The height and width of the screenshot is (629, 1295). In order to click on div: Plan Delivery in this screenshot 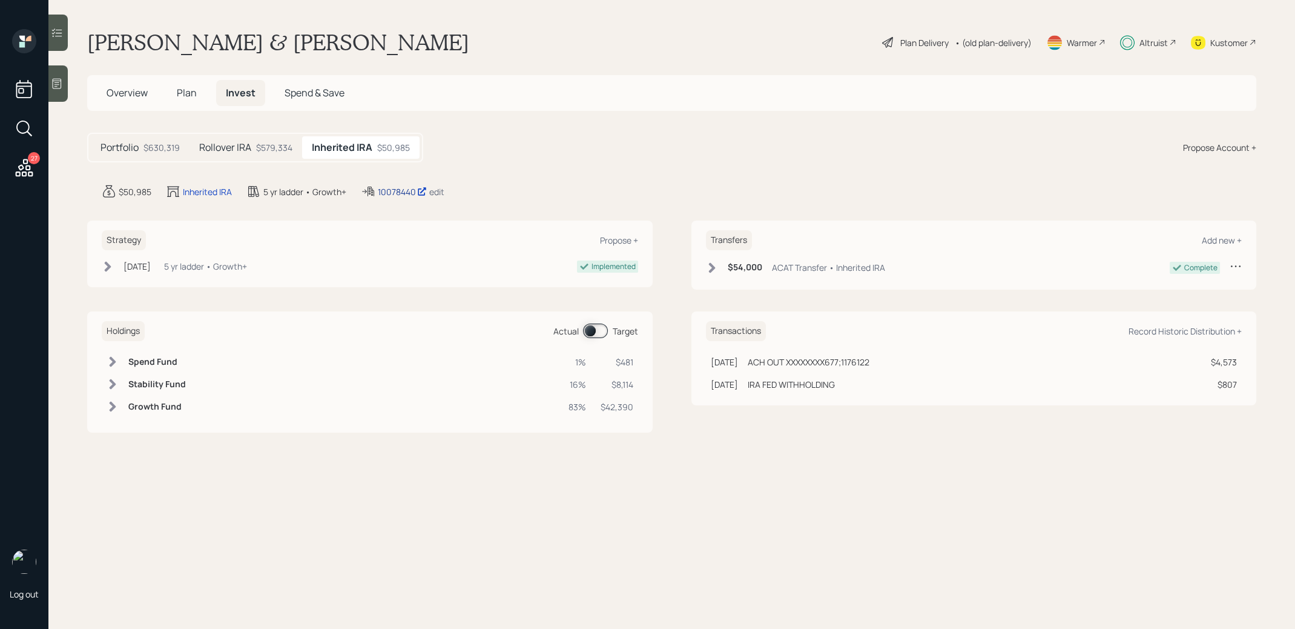, I will do `click(925, 42)`.